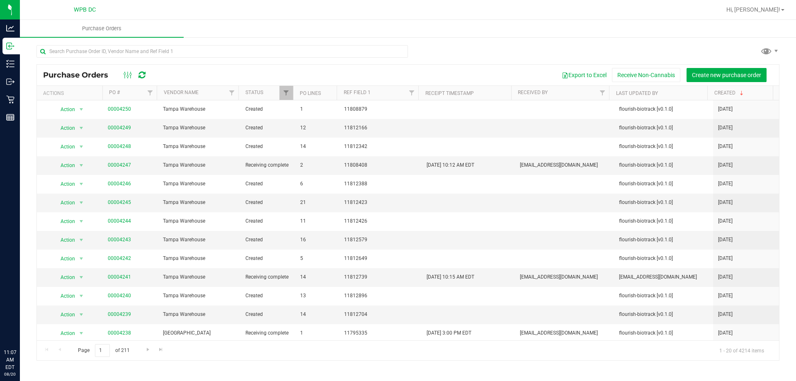 The image size is (796, 381). Describe the element at coordinates (119, 221) in the screenshot. I see `a: 00004244` at that location.